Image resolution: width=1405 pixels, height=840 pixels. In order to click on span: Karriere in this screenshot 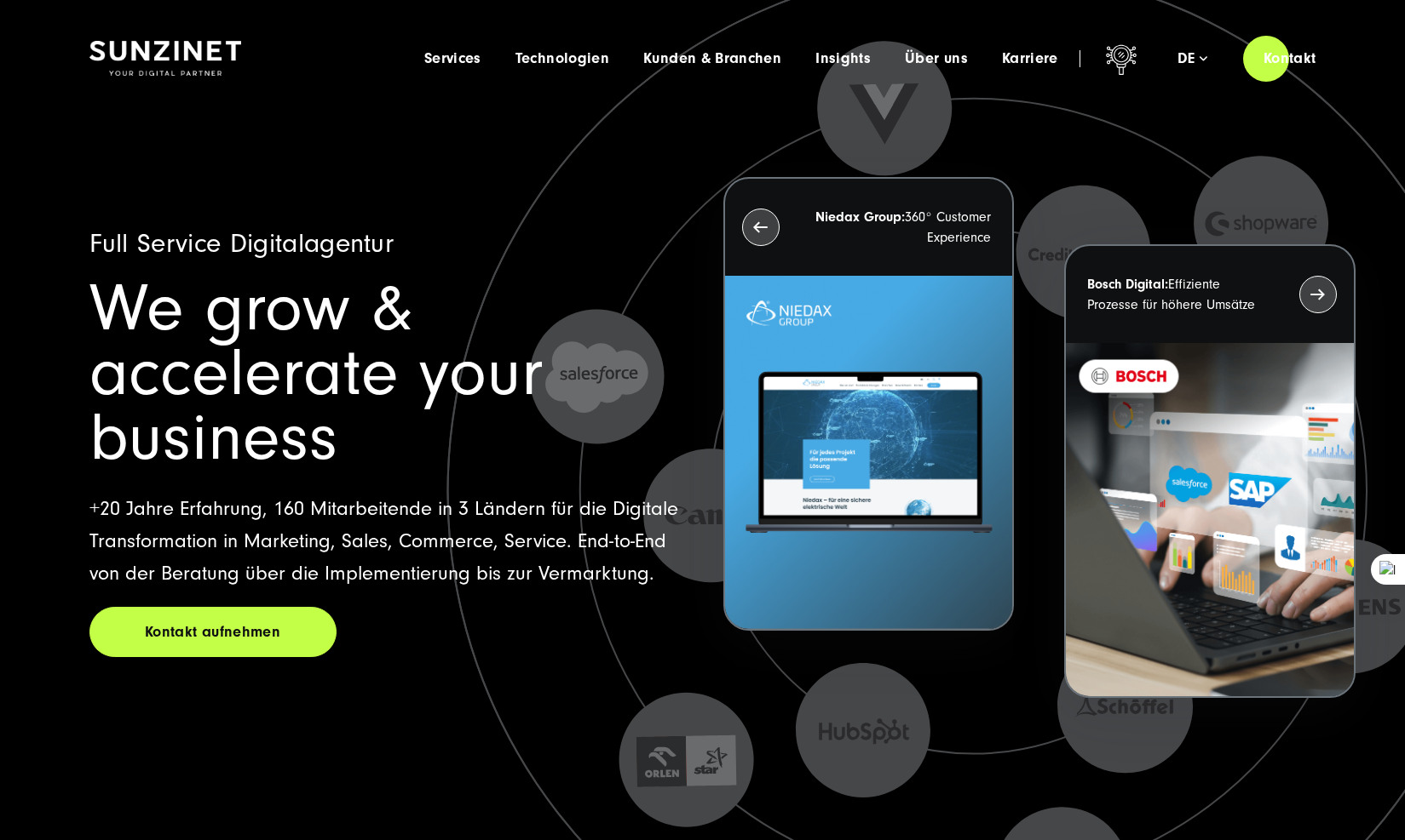, I will do `click(1030, 59)`.